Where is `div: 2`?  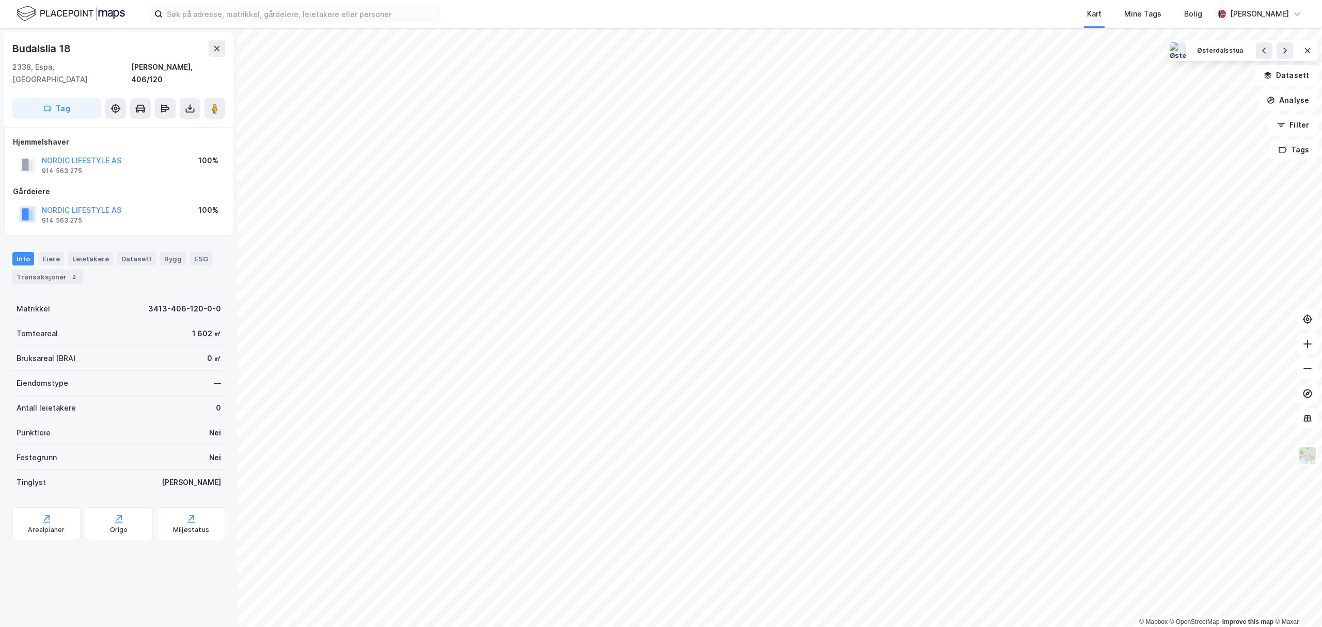
div: 2 is located at coordinates (74, 277).